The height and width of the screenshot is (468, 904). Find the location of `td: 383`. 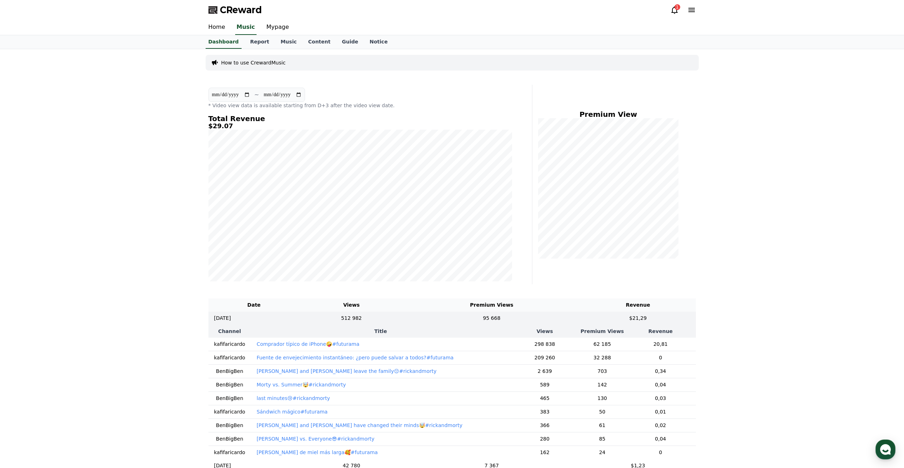

td: 383 is located at coordinates (544, 412).